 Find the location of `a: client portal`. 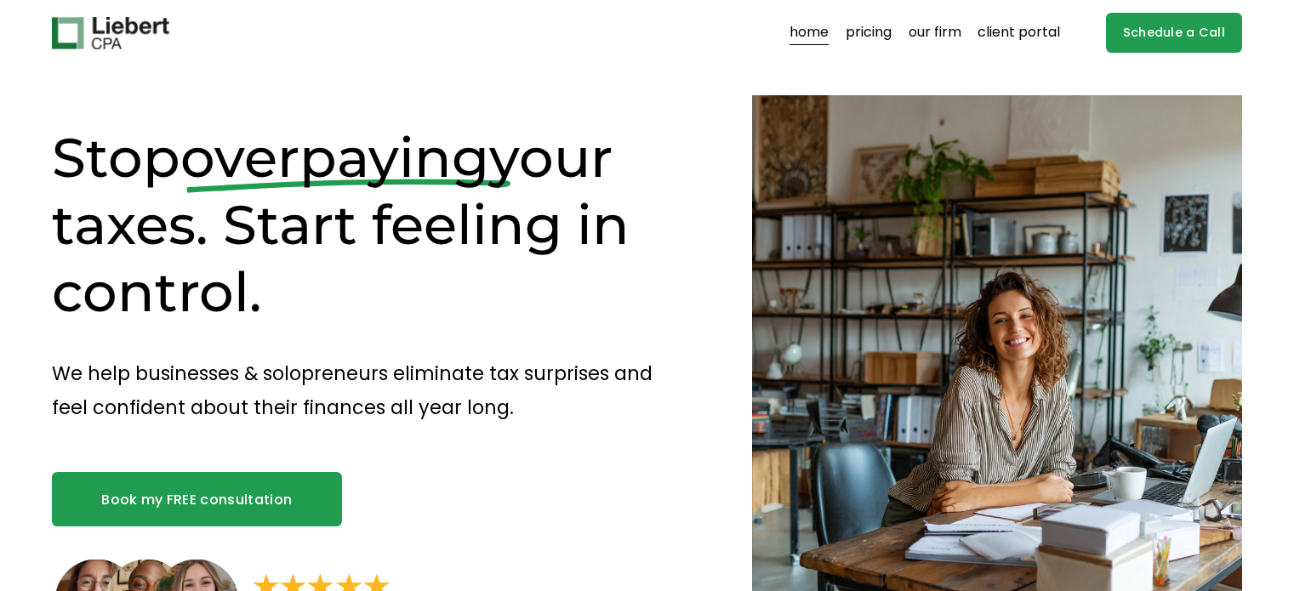

a: client portal is located at coordinates (1018, 33).